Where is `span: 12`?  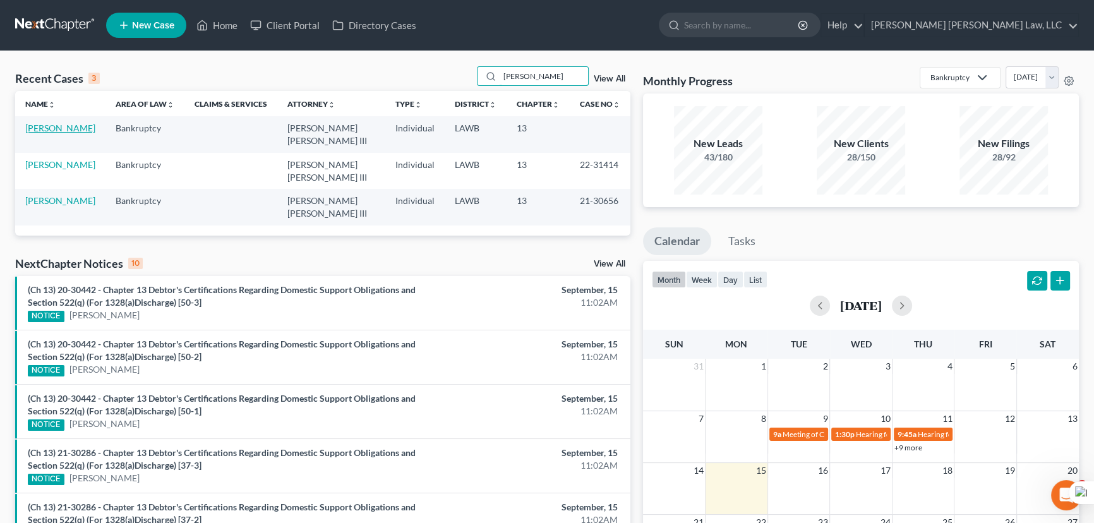
span: 12 is located at coordinates (1010, 419).